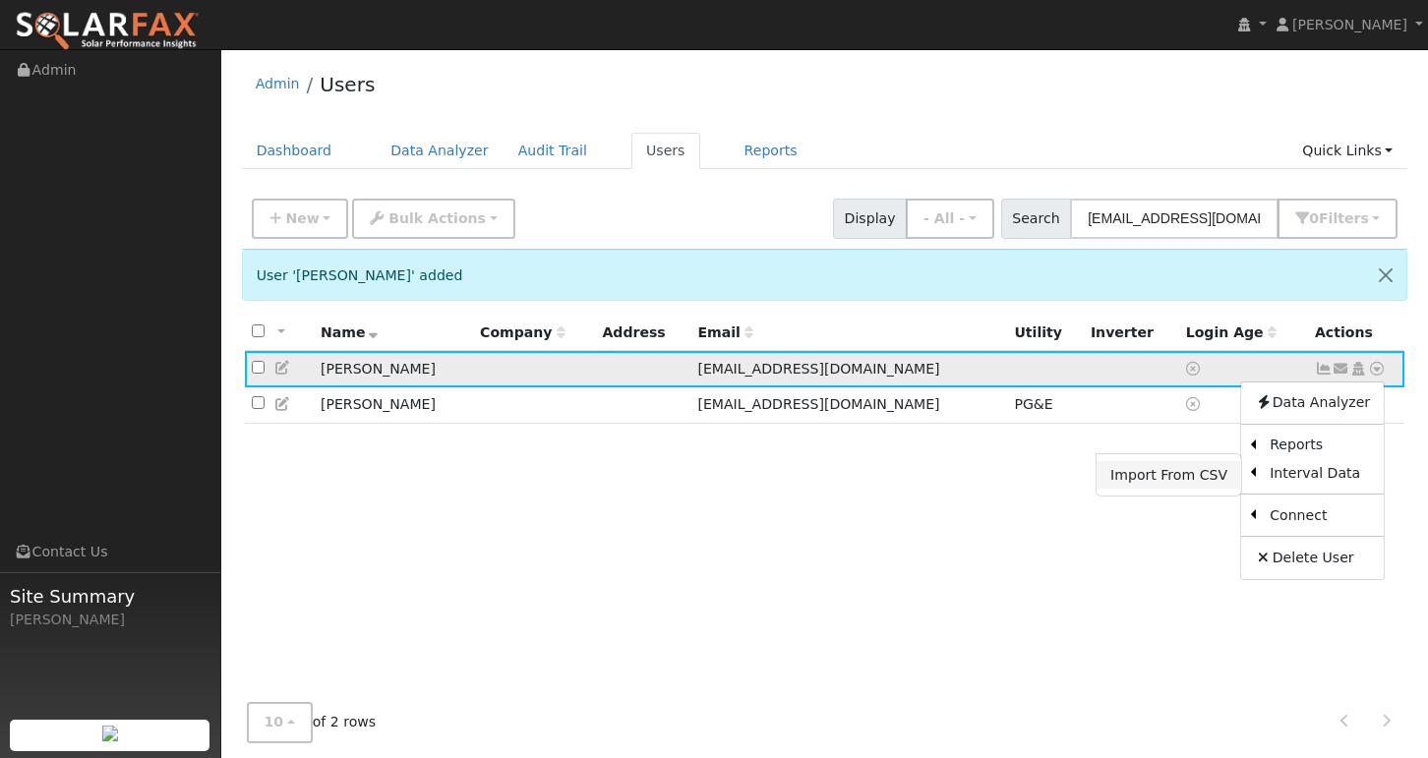  I want to click on button: - All -, so click(950, 218).